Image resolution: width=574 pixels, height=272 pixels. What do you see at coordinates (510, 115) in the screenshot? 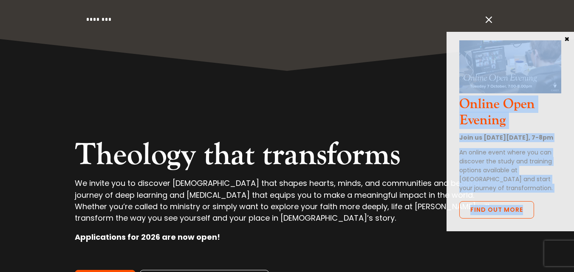
I see `h3: Online Open Evening` at bounding box center [510, 115].